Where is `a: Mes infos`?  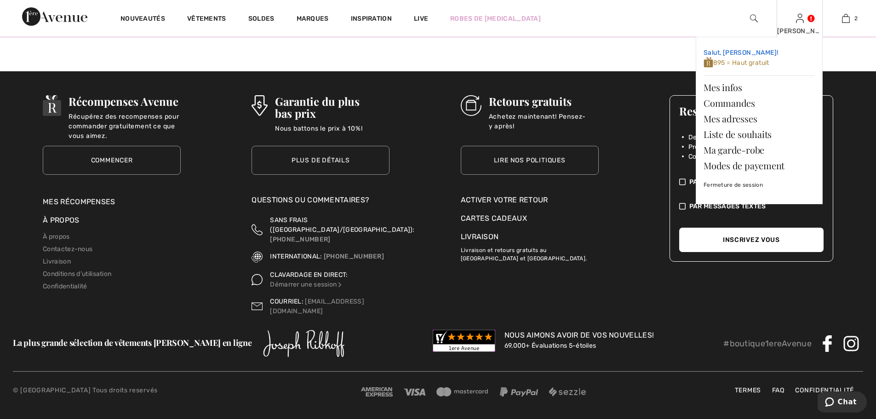
a: Mes infos is located at coordinates (759, 87).